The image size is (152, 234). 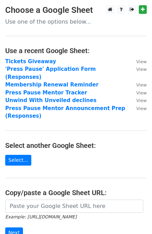 What do you see at coordinates (76, 193) in the screenshot?
I see `h4: Copy/paste a Google Sheet URL:` at bounding box center [76, 193].